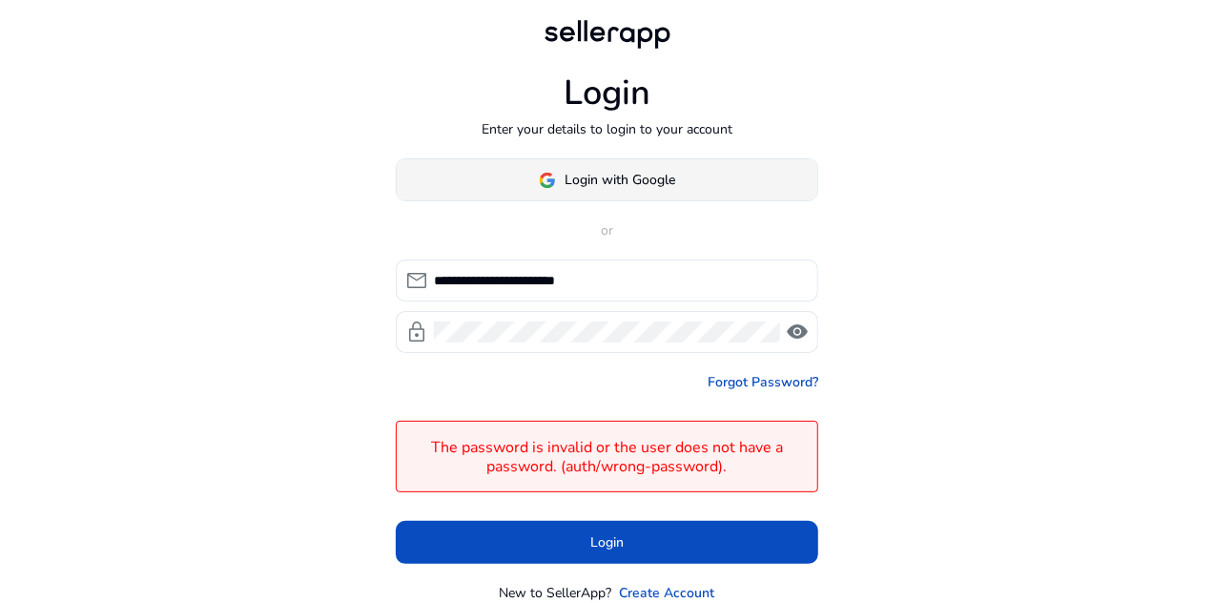  What do you see at coordinates (606, 230) in the screenshot?
I see `p: or` at bounding box center [606, 230].